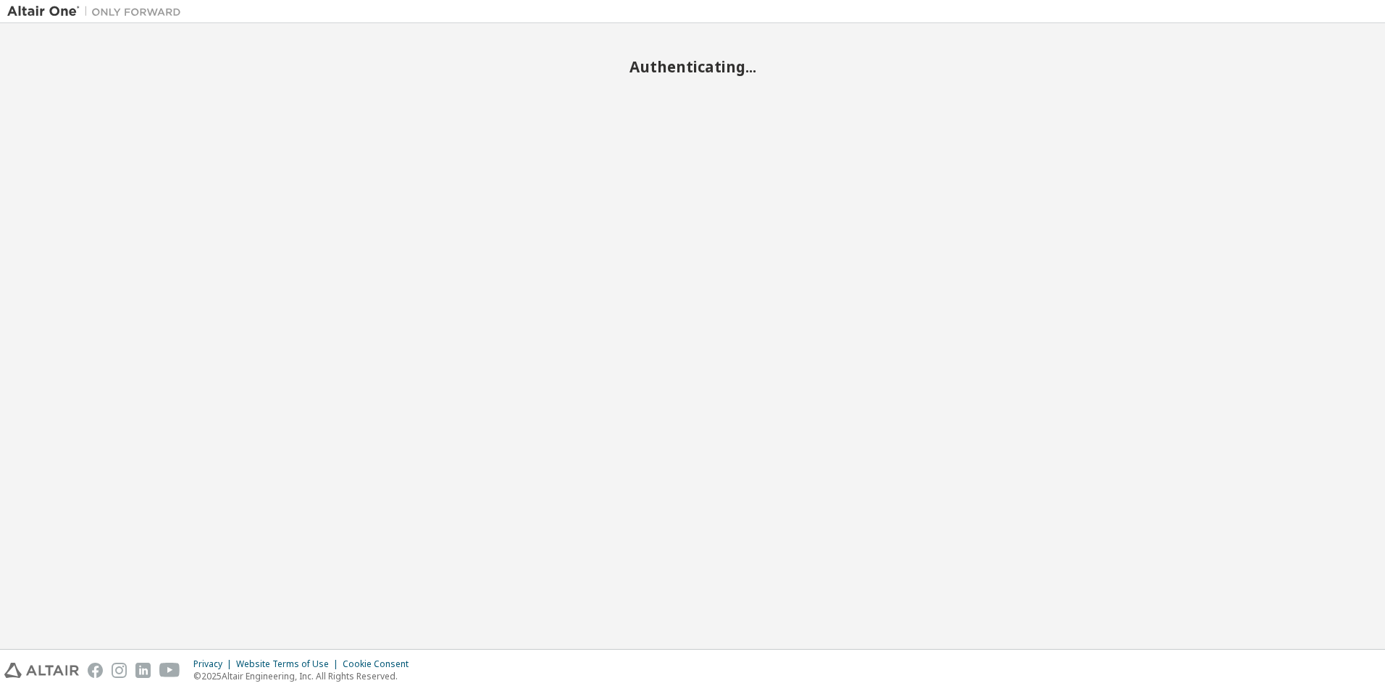 This screenshot has height=691, width=1385. Describe the element at coordinates (95, 670) in the screenshot. I see `img: facebook.svg` at that location.